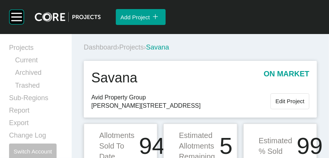 This screenshot has width=329, height=158. I want to click on h1: 99, so click(310, 146).